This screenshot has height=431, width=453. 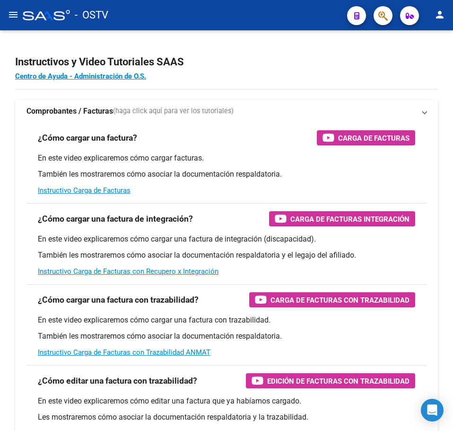 What do you see at coordinates (91, 15) in the screenshot?
I see `span: - OSTV` at bounding box center [91, 15].